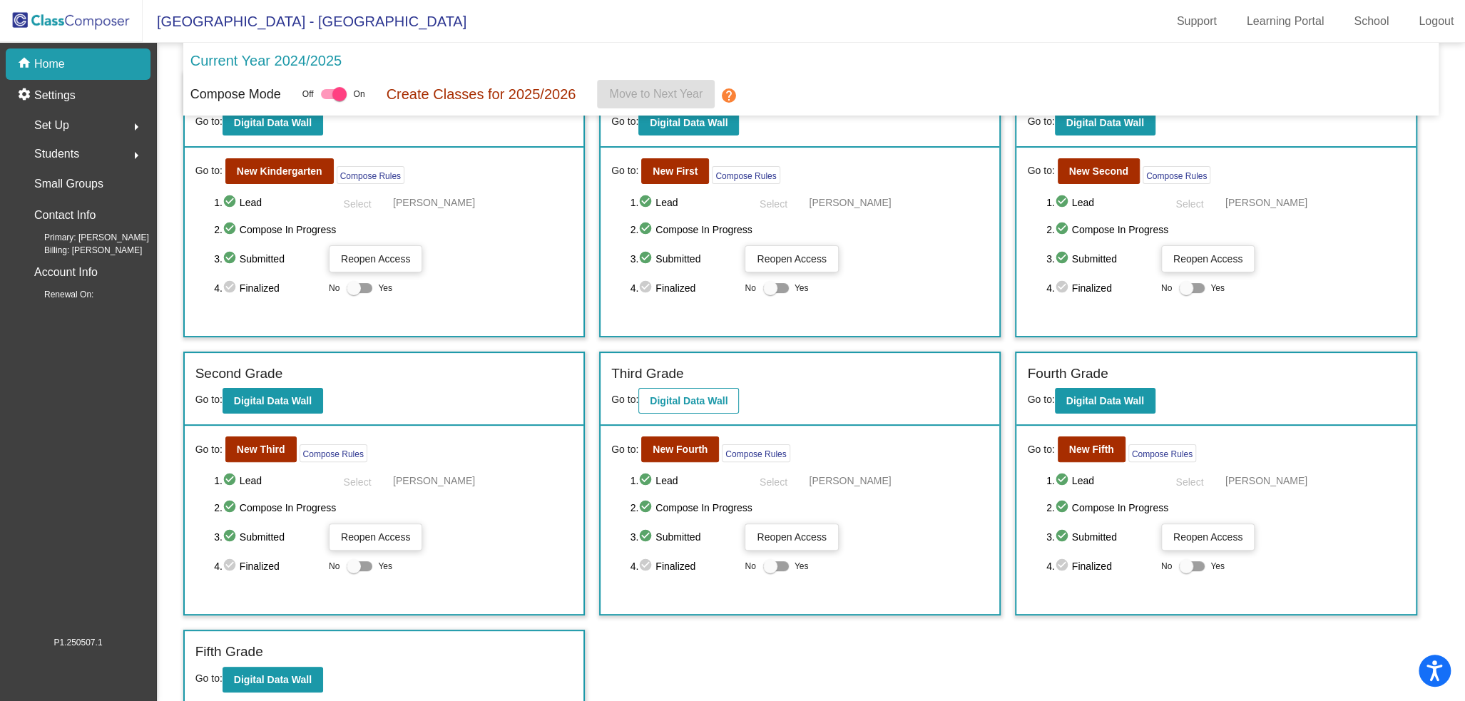 The width and height of the screenshot is (1465, 701). I want to click on span: Set Up, so click(51, 126).